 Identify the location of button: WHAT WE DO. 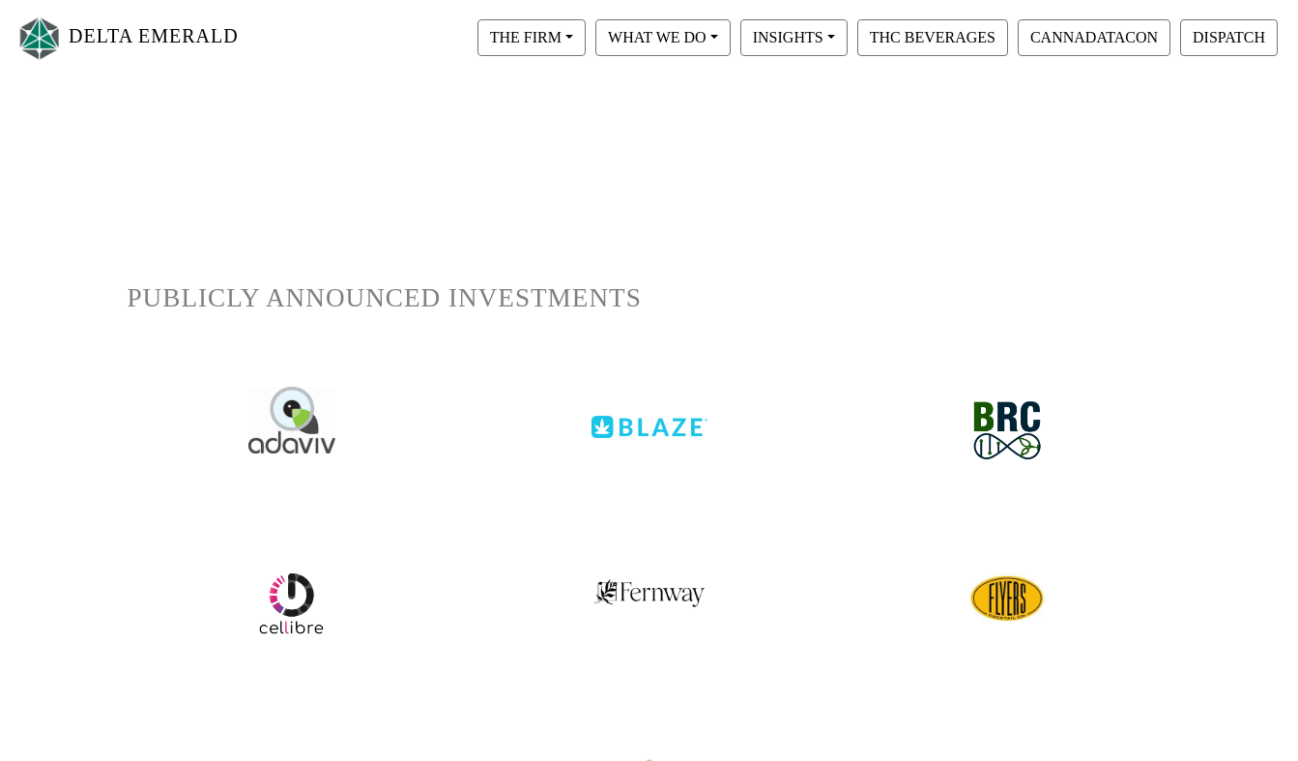
(663, 38).